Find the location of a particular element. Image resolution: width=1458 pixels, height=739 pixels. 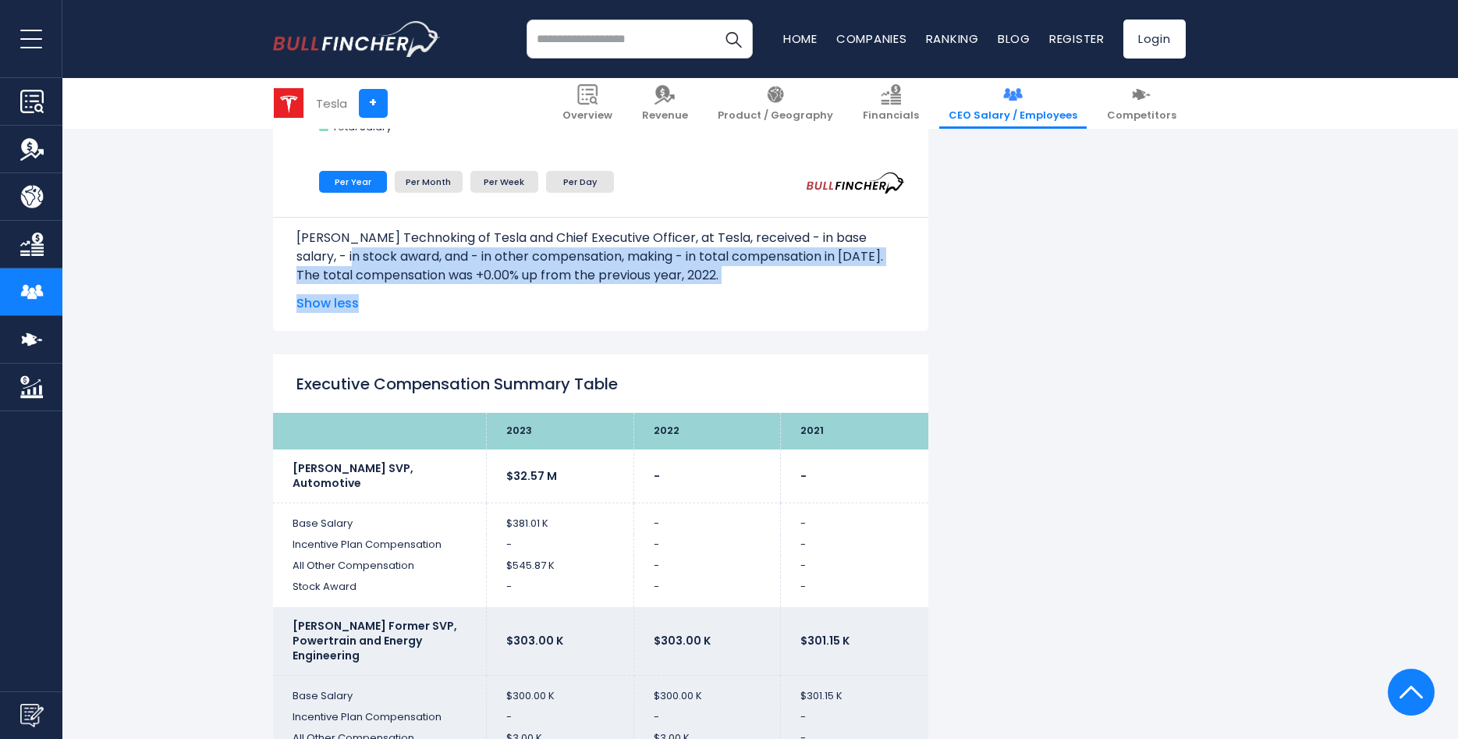

a: Ranking is located at coordinates (953, 38).